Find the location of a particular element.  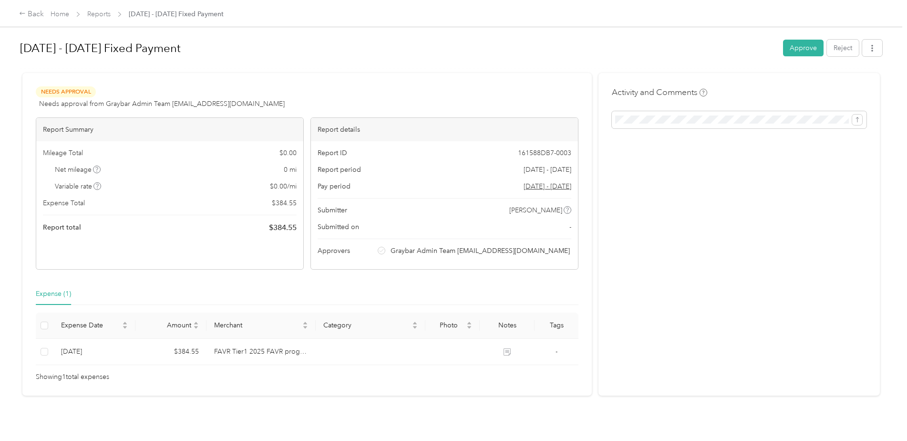

th: Category is located at coordinates (370, 325).